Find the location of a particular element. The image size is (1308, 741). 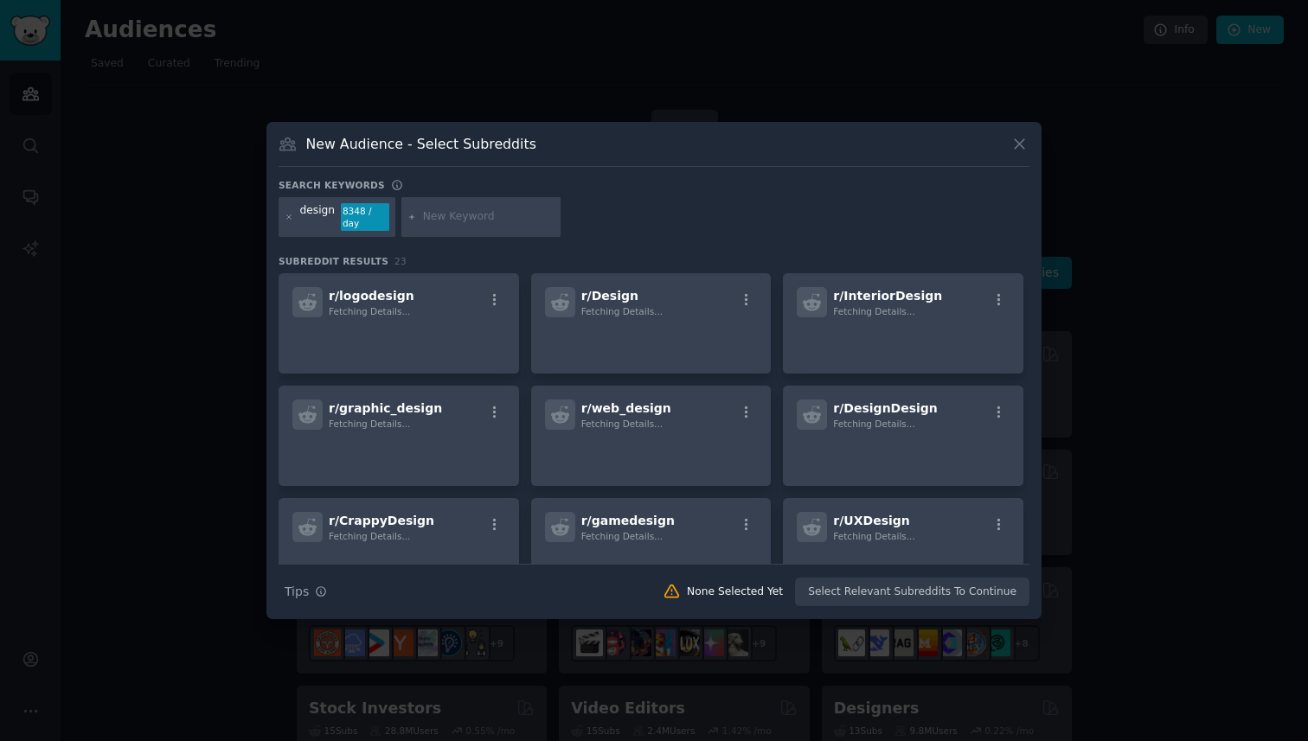

div: design is located at coordinates (317, 217).